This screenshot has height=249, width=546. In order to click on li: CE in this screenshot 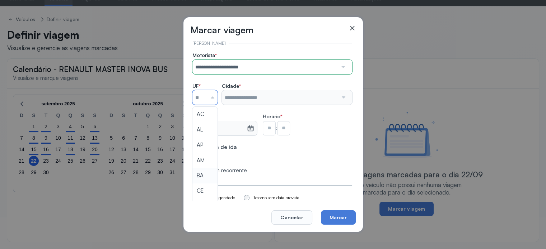, I will do `click(205, 191)`.